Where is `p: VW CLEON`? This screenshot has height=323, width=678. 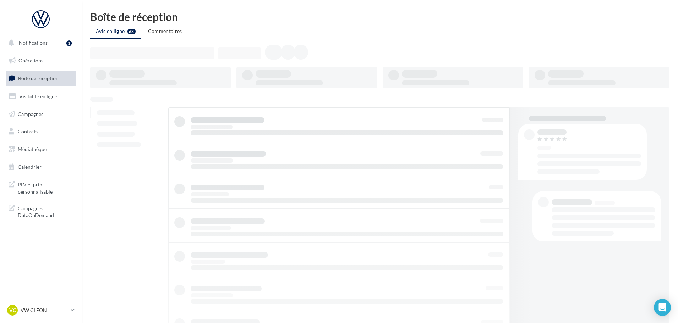
p: VW CLEON is located at coordinates (44, 311).